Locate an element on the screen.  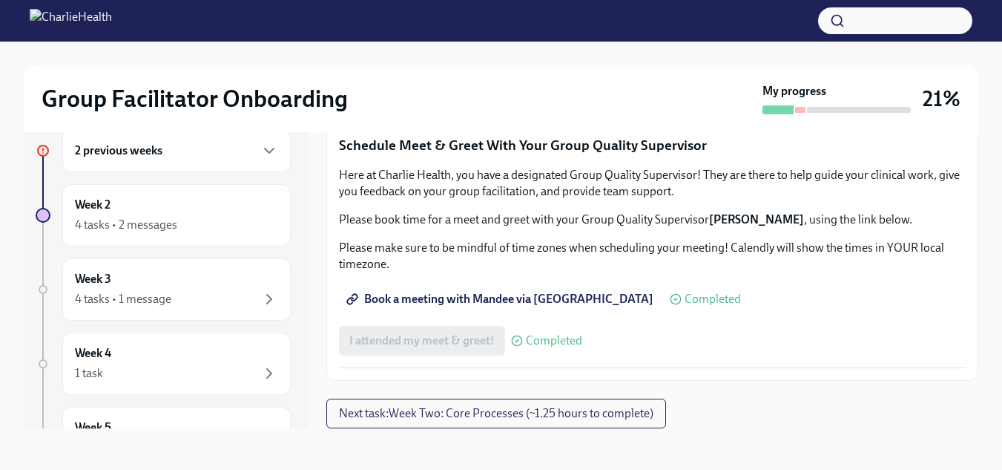
h6: Week 2 is located at coordinates (93, 205).